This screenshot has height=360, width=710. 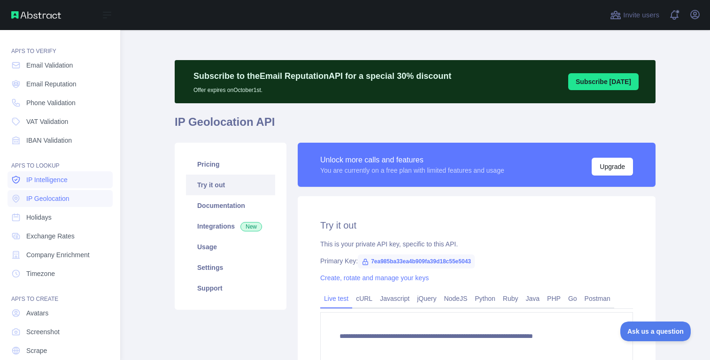 I want to click on a: Live test, so click(x=336, y=298).